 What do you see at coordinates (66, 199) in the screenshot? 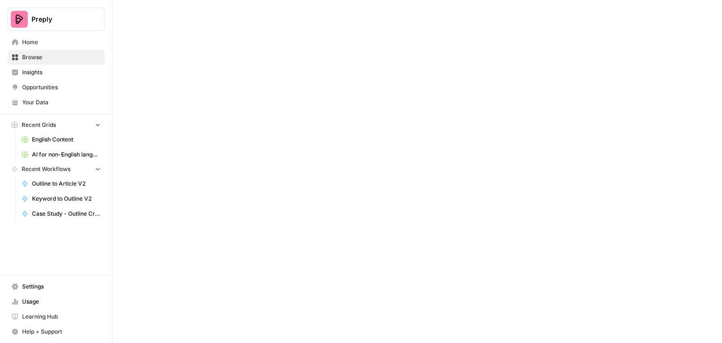
I see `span: Keyword to Outline V2` at bounding box center [66, 199].